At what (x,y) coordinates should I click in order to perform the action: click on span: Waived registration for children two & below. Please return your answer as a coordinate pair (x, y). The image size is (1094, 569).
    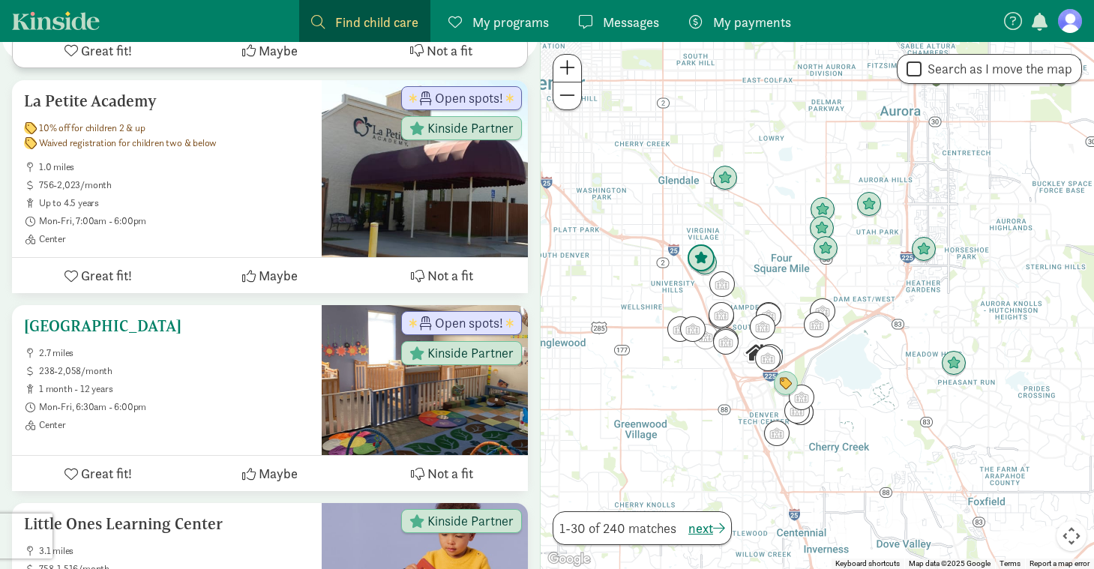
    Looking at the image, I should click on (127, 143).